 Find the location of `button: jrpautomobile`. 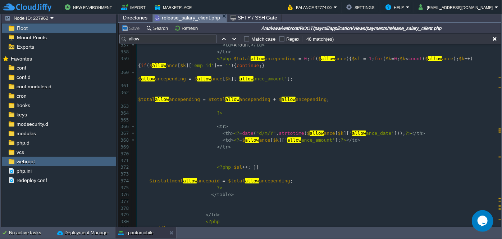

button: jrpautomobile is located at coordinates (136, 232).